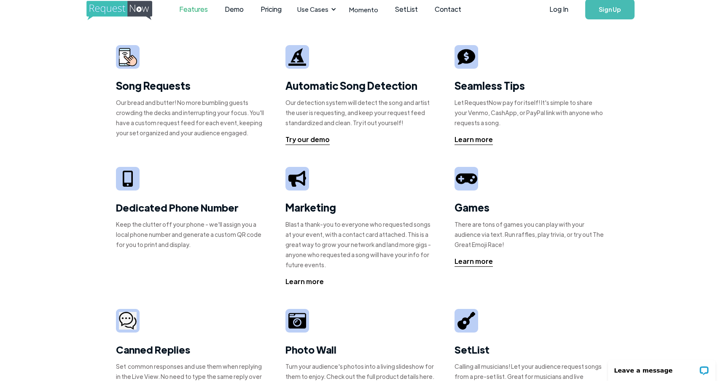  What do you see at coordinates (102, 16) in the screenshot?
I see `button: Open LiveChat chat widget` at bounding box center [102, 16].